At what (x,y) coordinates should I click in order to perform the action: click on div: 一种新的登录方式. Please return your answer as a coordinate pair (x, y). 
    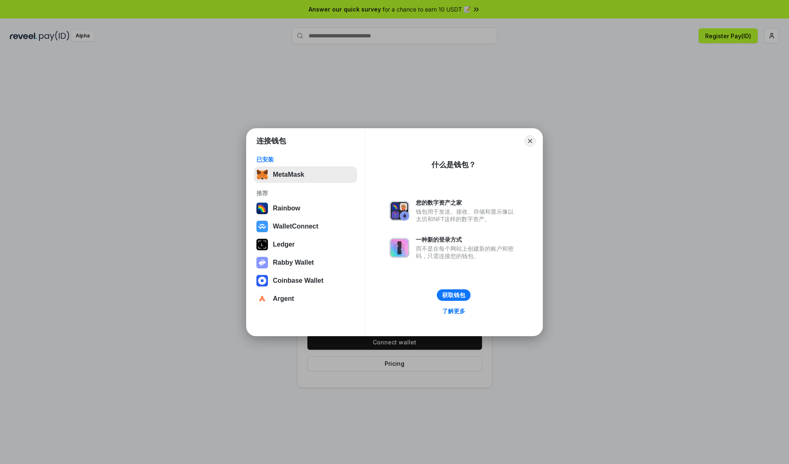
    Looking at the image, I should click on (467, 240).